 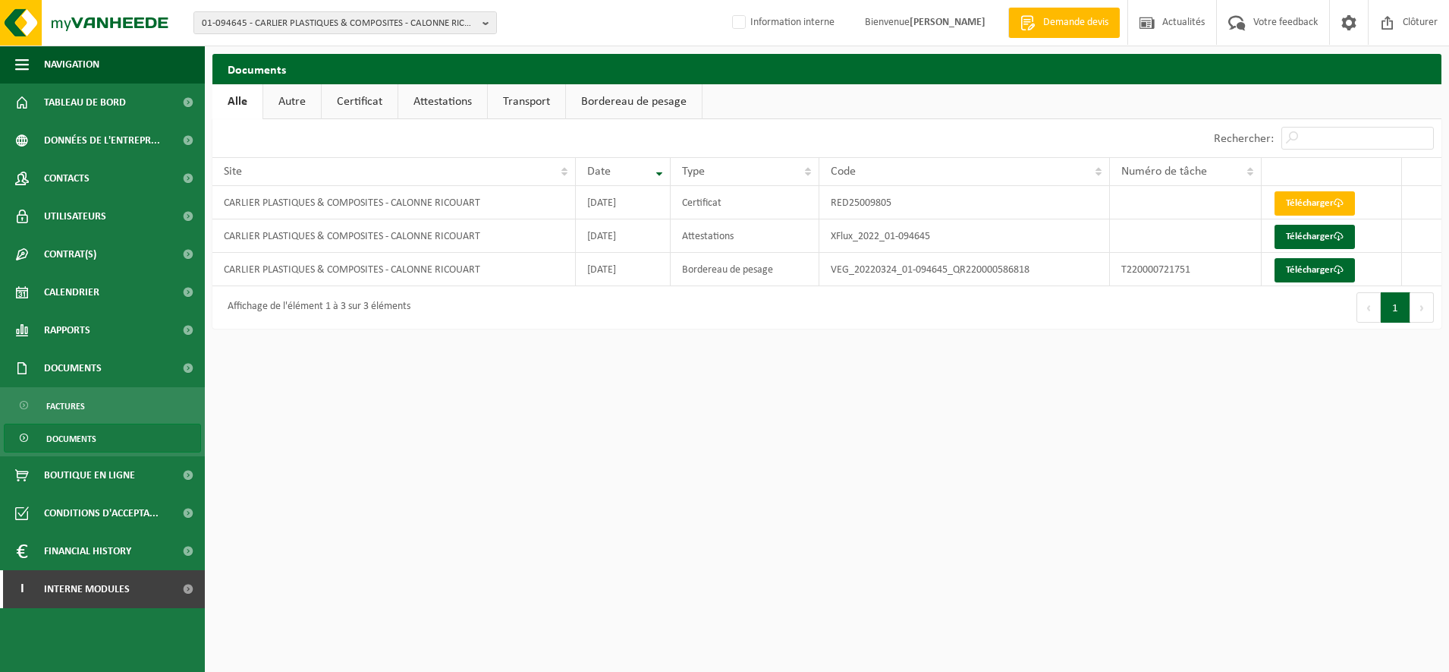 I want to click on a: Transport, so click(x=527, y=102).